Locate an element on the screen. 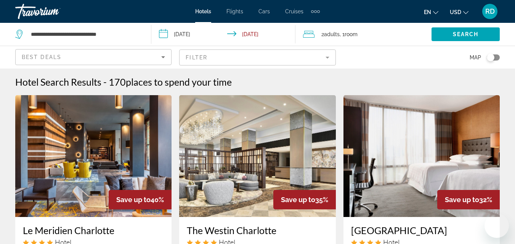 This screenshot has height=244, width=515. button: Filter is located at coordinates (257, 58).